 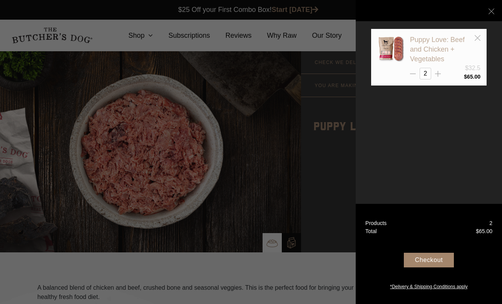 I want to click on a: Puppy Love: Beef and Chicken + Vegetables, so click(x=438, y=49).